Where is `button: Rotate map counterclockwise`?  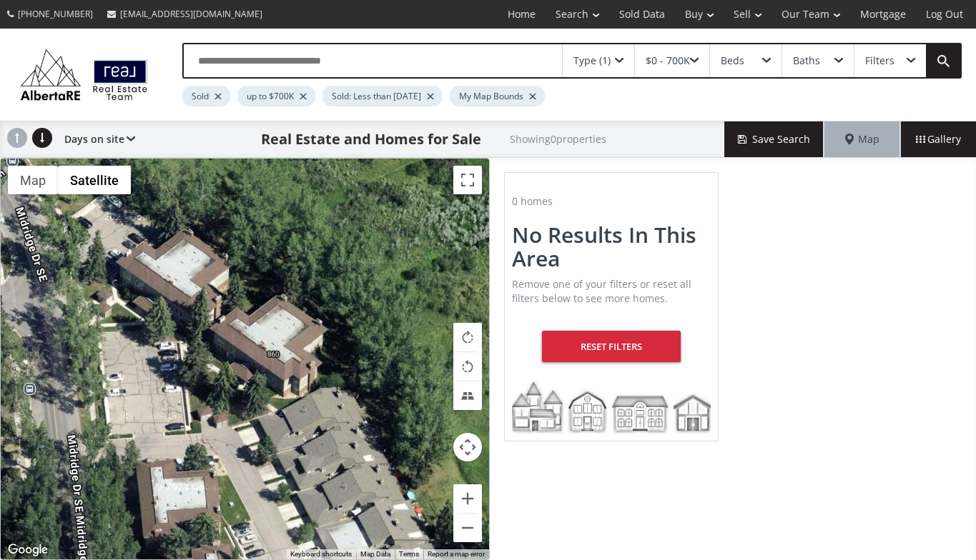 button: Rotate map counterclockwise is located at coordinates (468, 367).